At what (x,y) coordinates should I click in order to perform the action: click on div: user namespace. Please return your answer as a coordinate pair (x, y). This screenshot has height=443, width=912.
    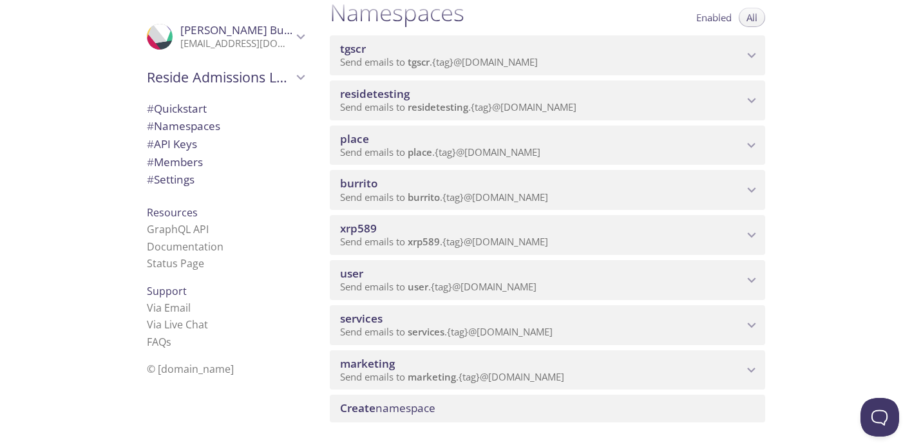
    Looking at the image, I should click on (548, 280).